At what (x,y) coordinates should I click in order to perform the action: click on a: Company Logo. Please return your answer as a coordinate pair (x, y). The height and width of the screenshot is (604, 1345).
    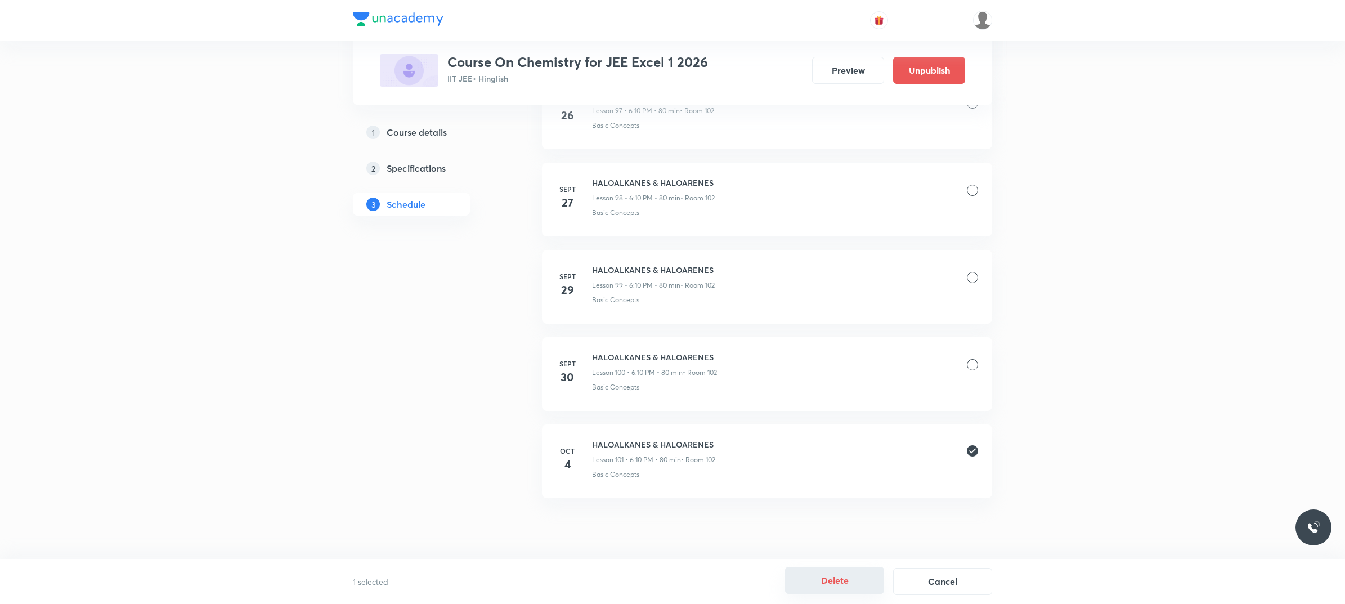
    Looking at the image, I should click on (398, 20).